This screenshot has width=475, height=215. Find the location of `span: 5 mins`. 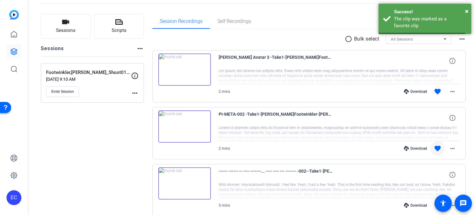

span: 5 mins is located at coordinates (224, 205).